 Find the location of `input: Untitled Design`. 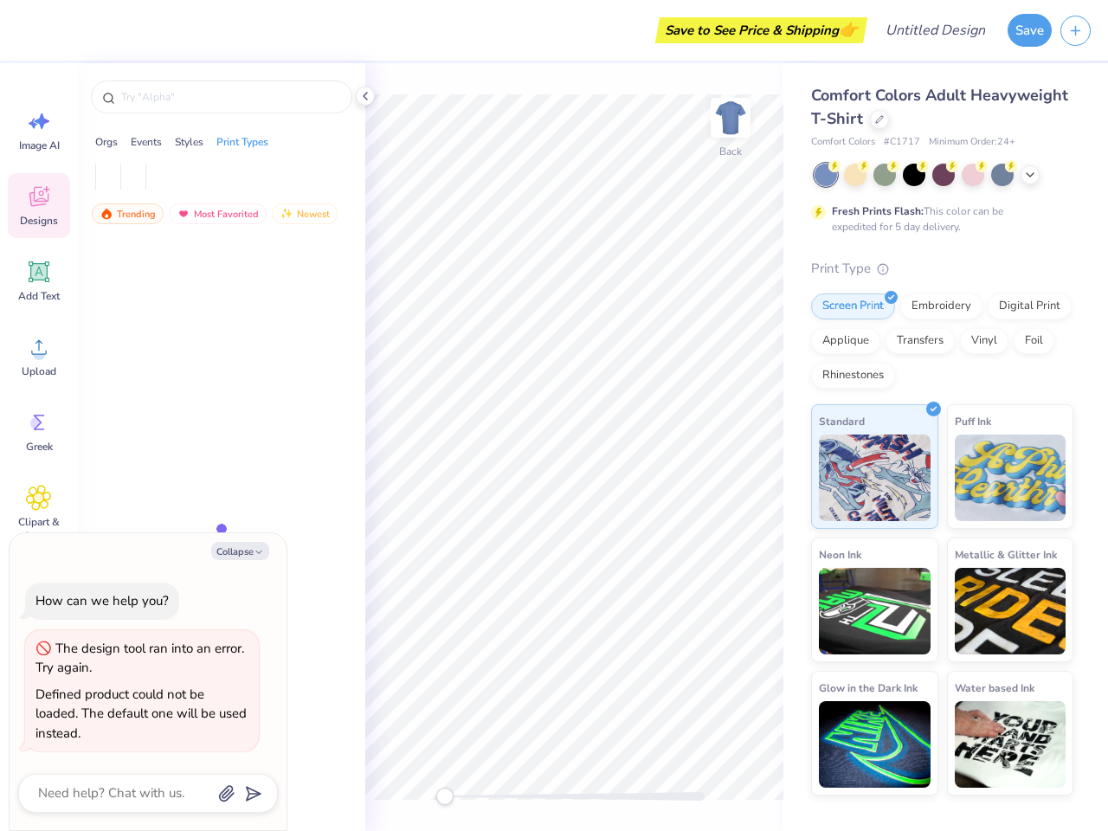

input: Untitled Design is located at coordinates (935, 30).